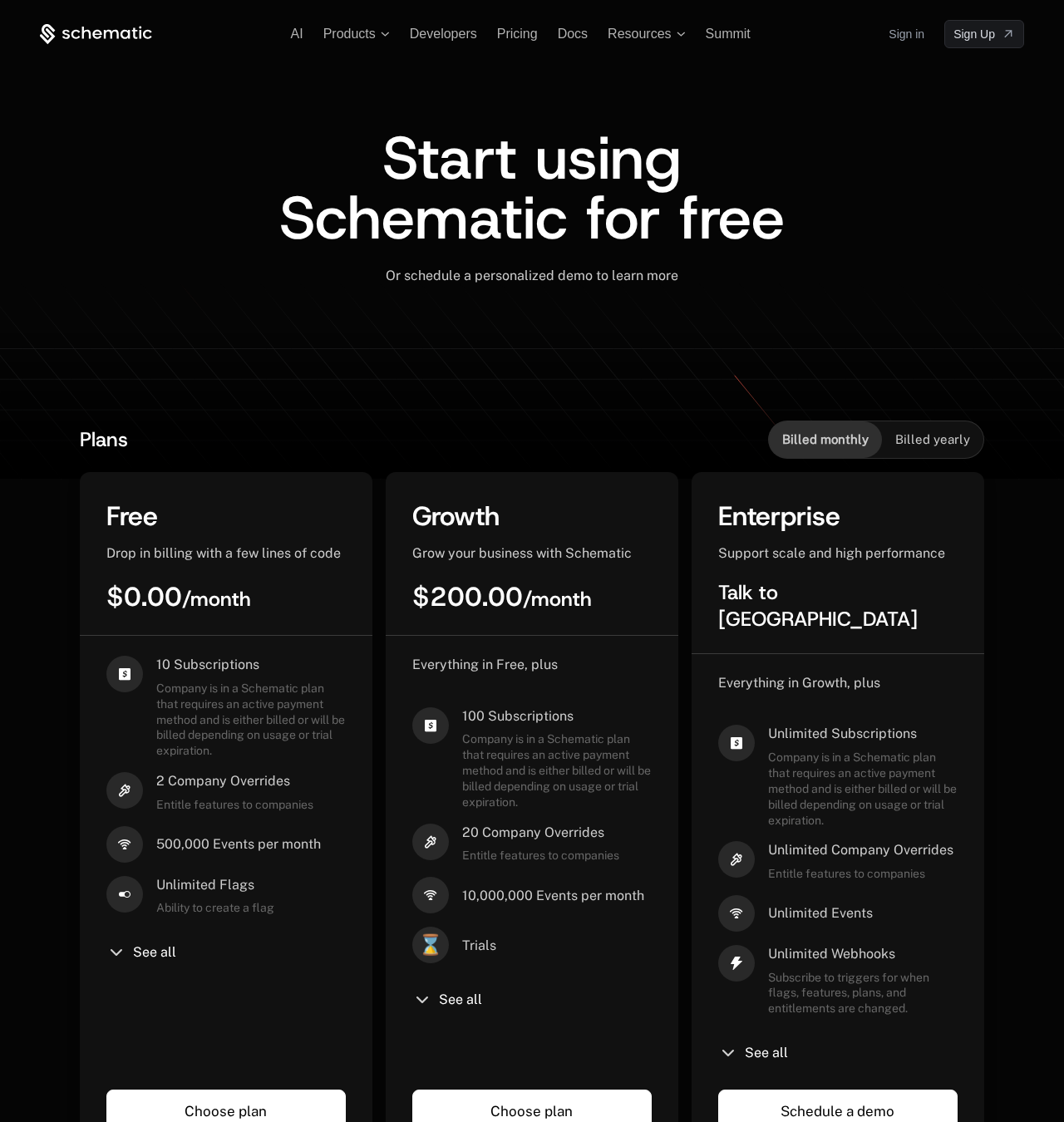 The image size is (1064, 1122). I want to click on span: Drop in billing with a few lines of code, so click(223, 553).